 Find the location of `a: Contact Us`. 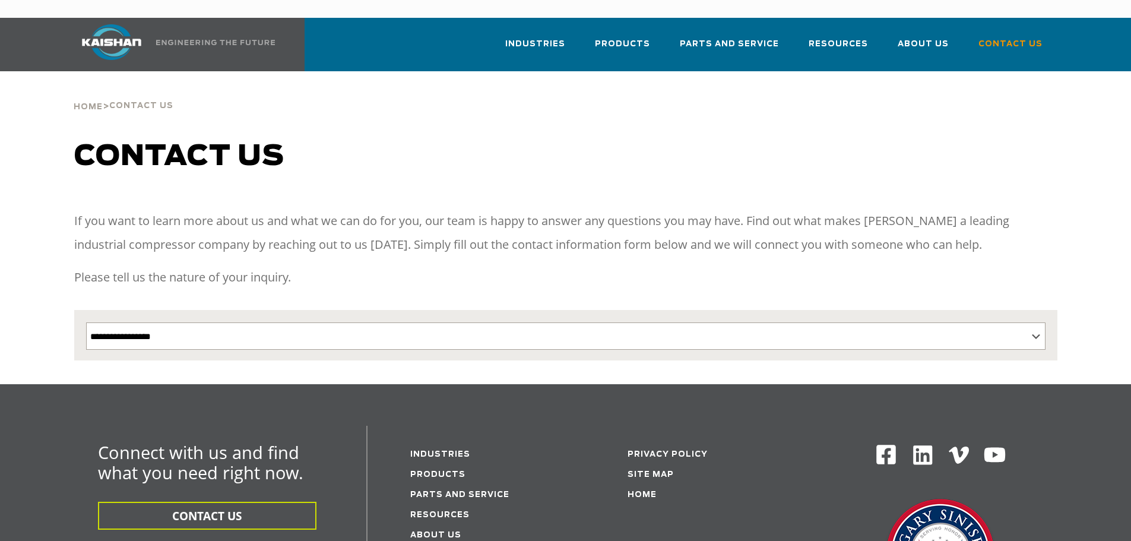

a: Contact Us is located at coordinates (1011, 49).